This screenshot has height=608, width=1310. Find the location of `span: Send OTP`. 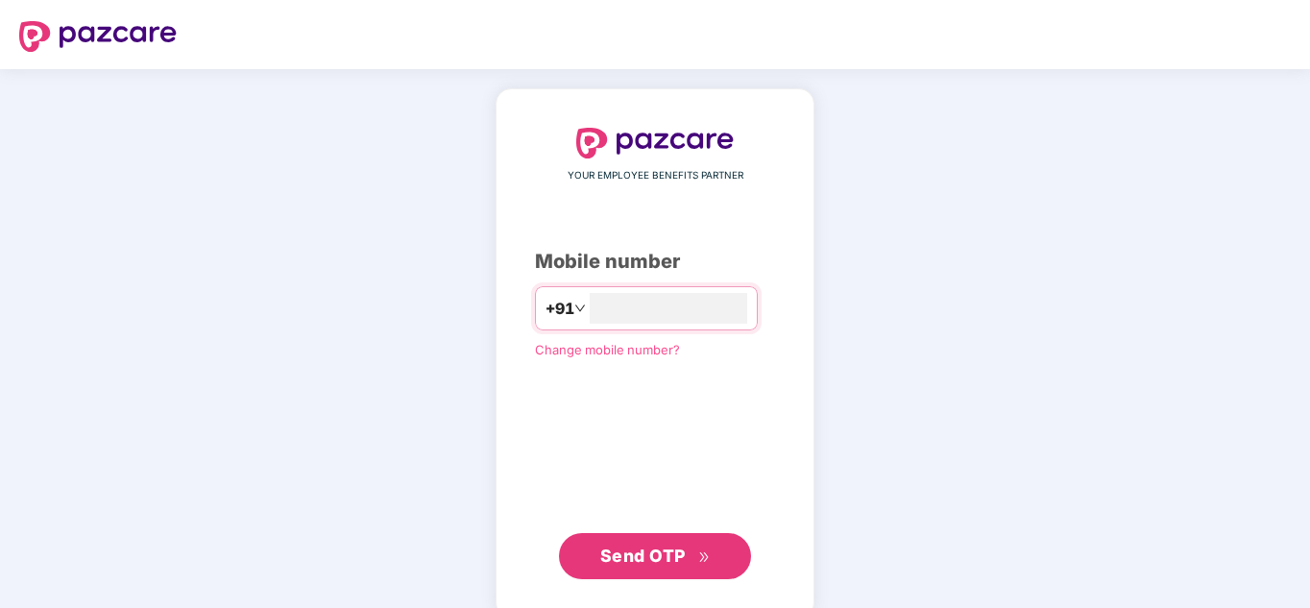

span: Send OTP is located at coordinates (643, 555).